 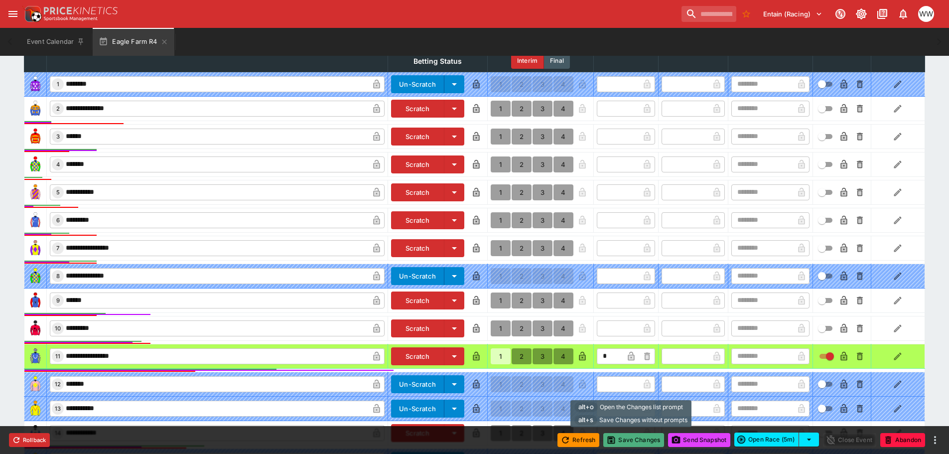 I want to click on span: 11, so click(x=58, y=356).